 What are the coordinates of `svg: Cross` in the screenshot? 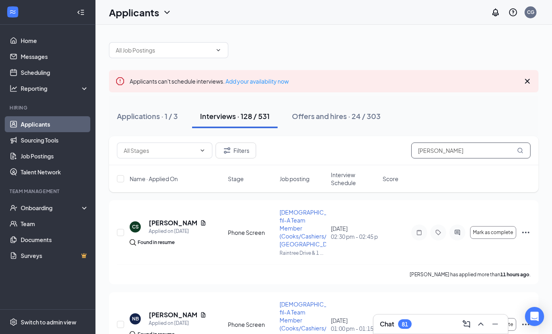 It's located at (527, 81).